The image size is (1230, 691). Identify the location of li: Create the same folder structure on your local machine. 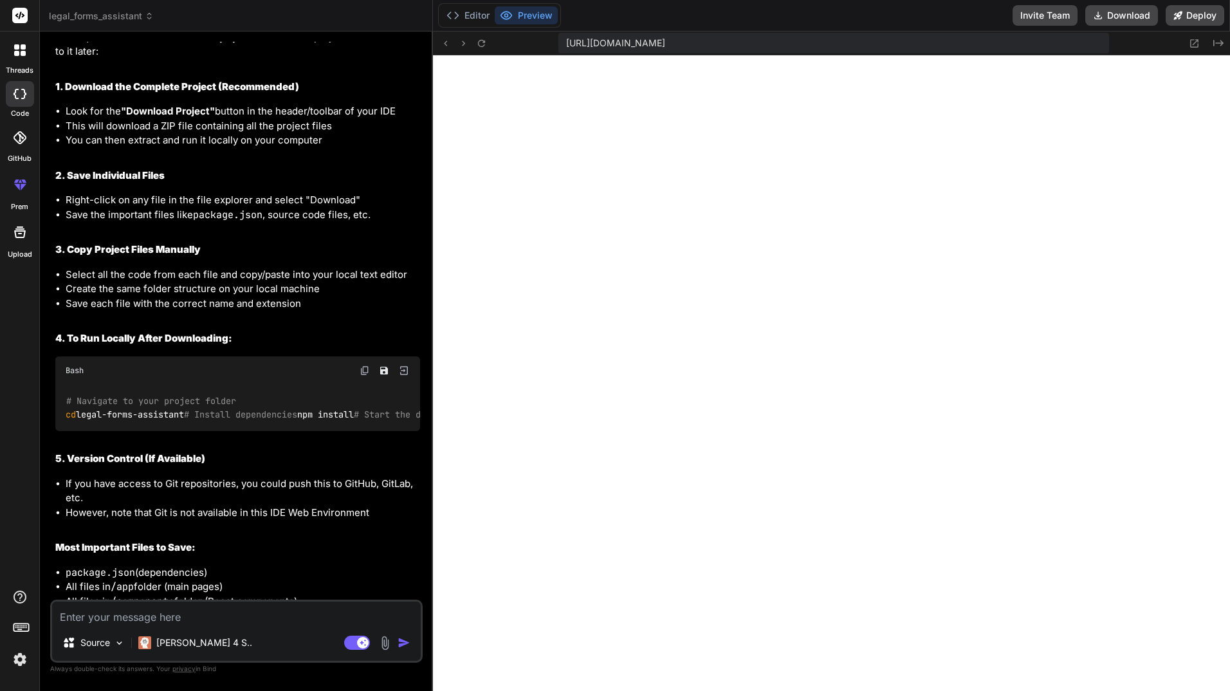
(243, 289).